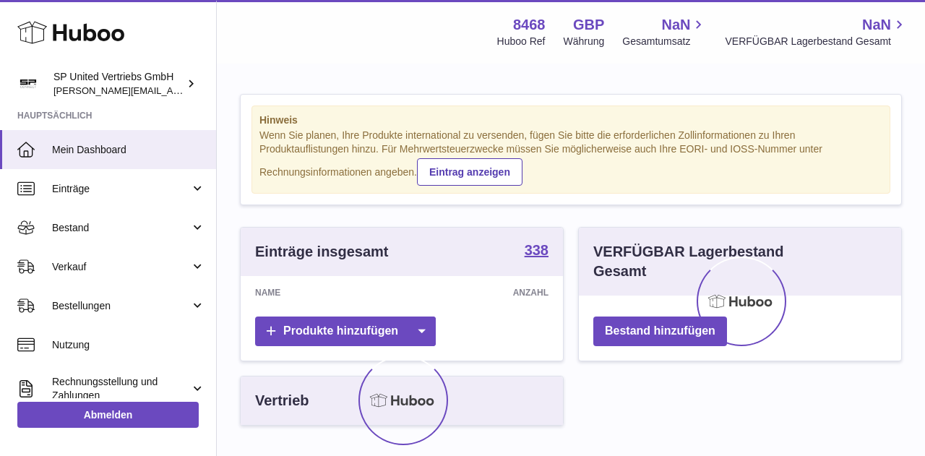 Image resolution: width=925 pixels, height=456 pixels. Describe the element at coordinates (118, 84) in the screenshot. I see `div: SP United Vertriebs GmbH` at that location.